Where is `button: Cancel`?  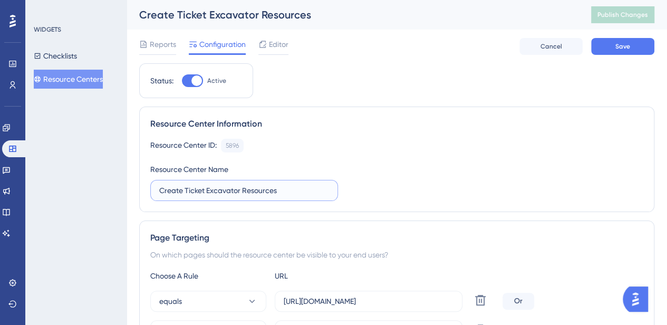 button: Cancel is located at coordinates (551, 46).